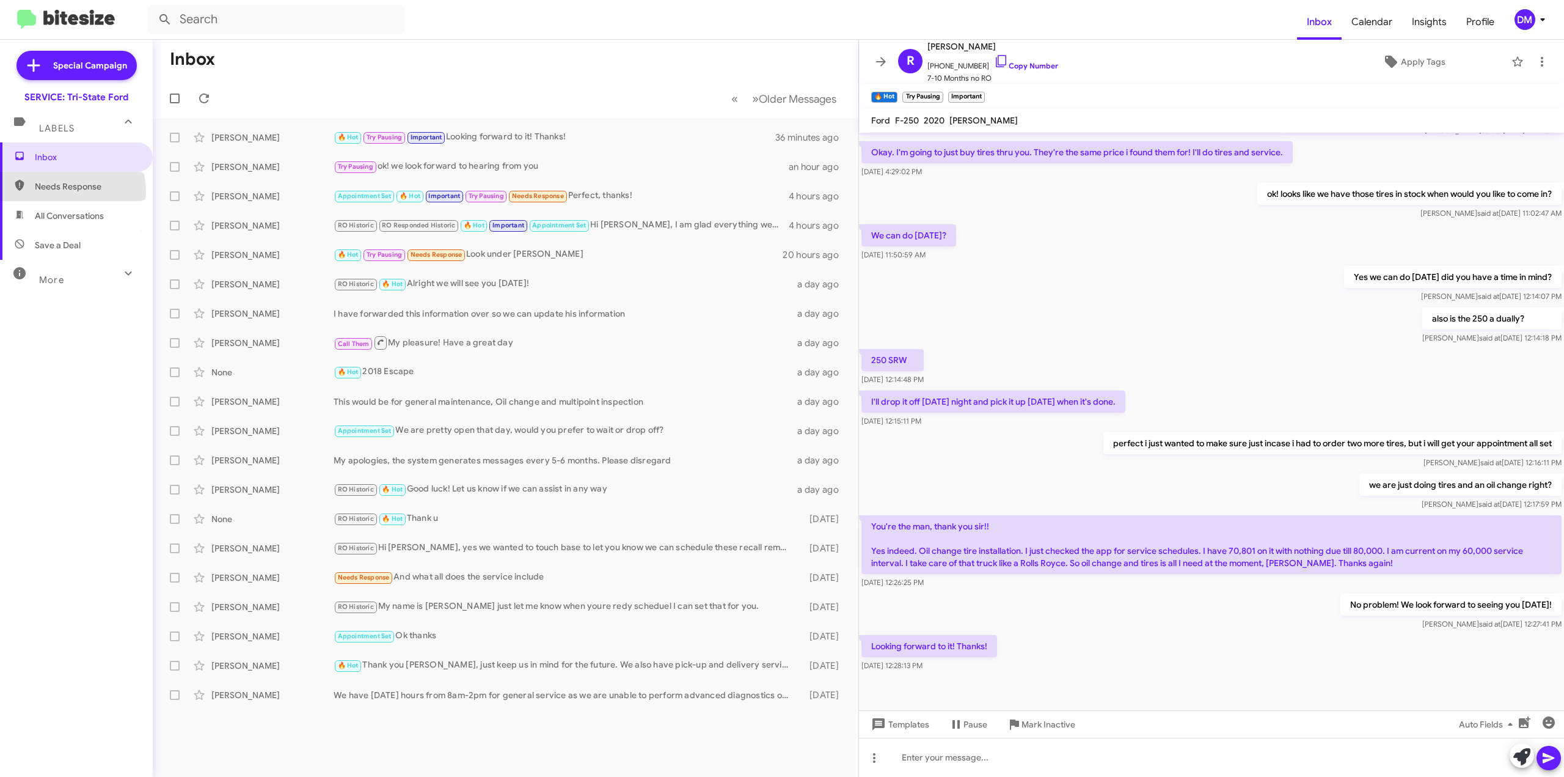 The image size is (1564, 777). Describe the element at coordinates (784, 98) in the screenshot. I see `nav: Page navigation example` at that location.